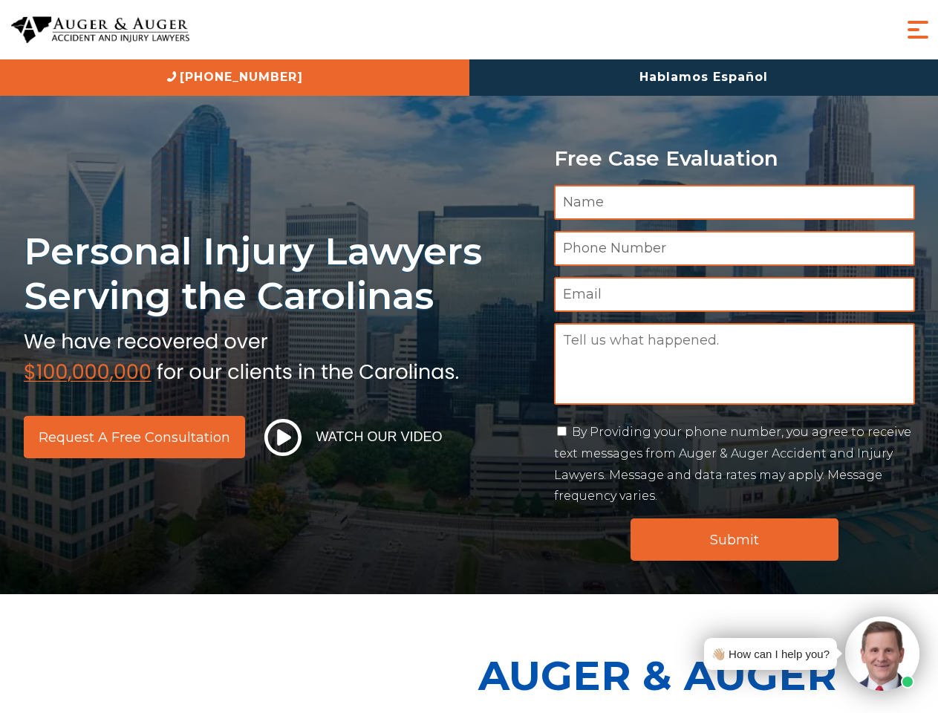  Describe the element at coordinates (100, 30) in the screenshot. I see `img: Auger & Auger Accident and Injury Lawyers Logo` at that location.